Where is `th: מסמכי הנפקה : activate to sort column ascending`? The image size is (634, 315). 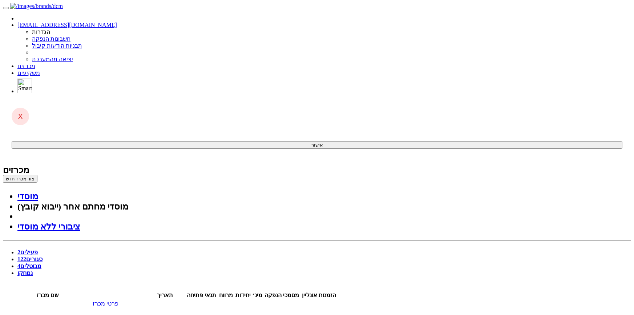
th: מסמכי הנפקה : activate to sort column ascending is located at coordinates (282, 295).